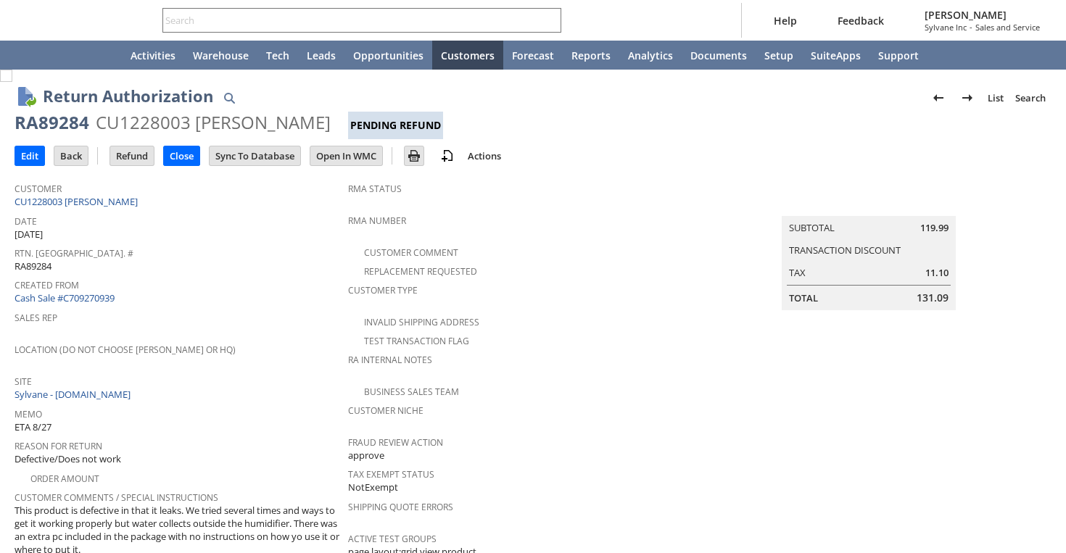  I want to click on img: Quick Find, so click(229, 98).